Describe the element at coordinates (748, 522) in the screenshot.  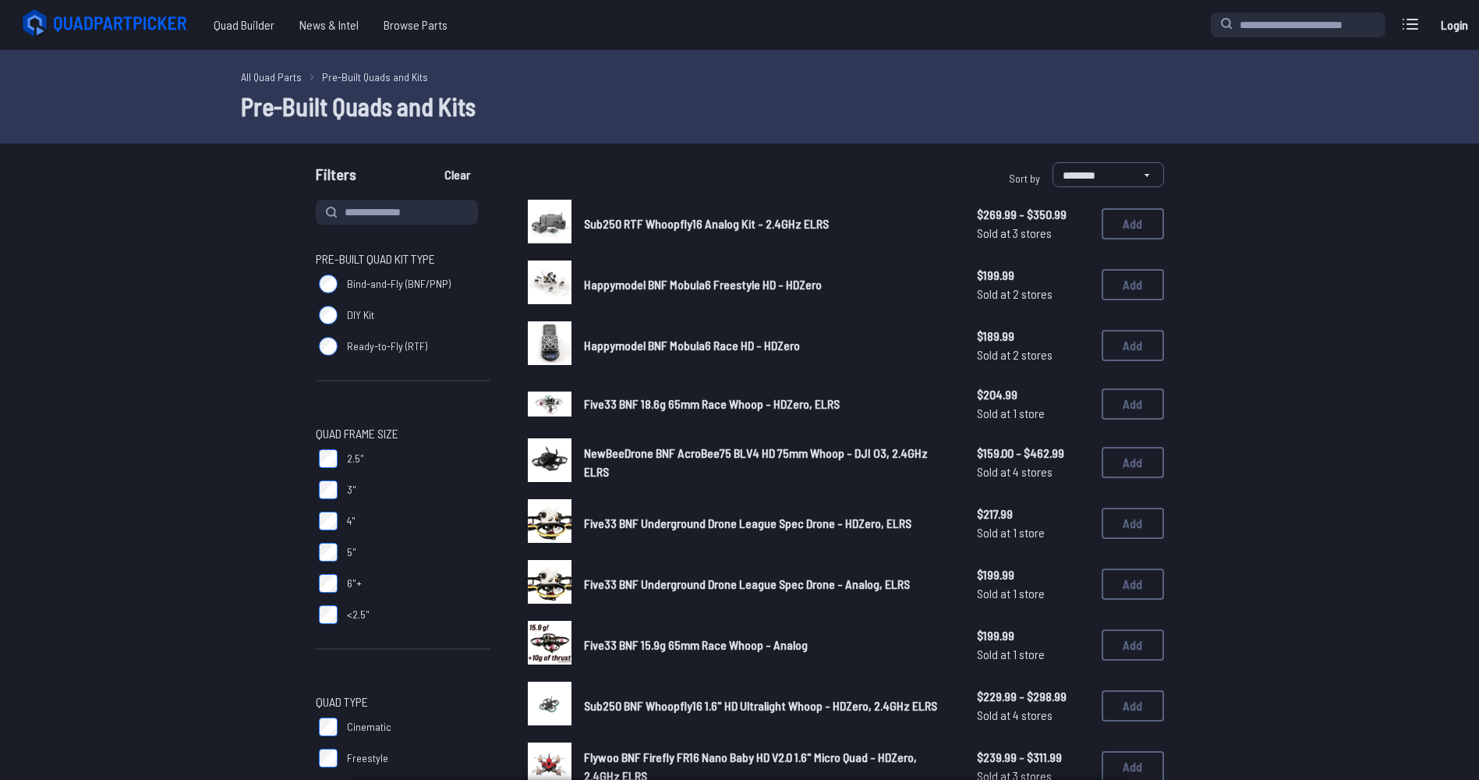
I see `span: Five33 BNF Underground Drone League Spec Drone - HDZero, ELRS` at that location.